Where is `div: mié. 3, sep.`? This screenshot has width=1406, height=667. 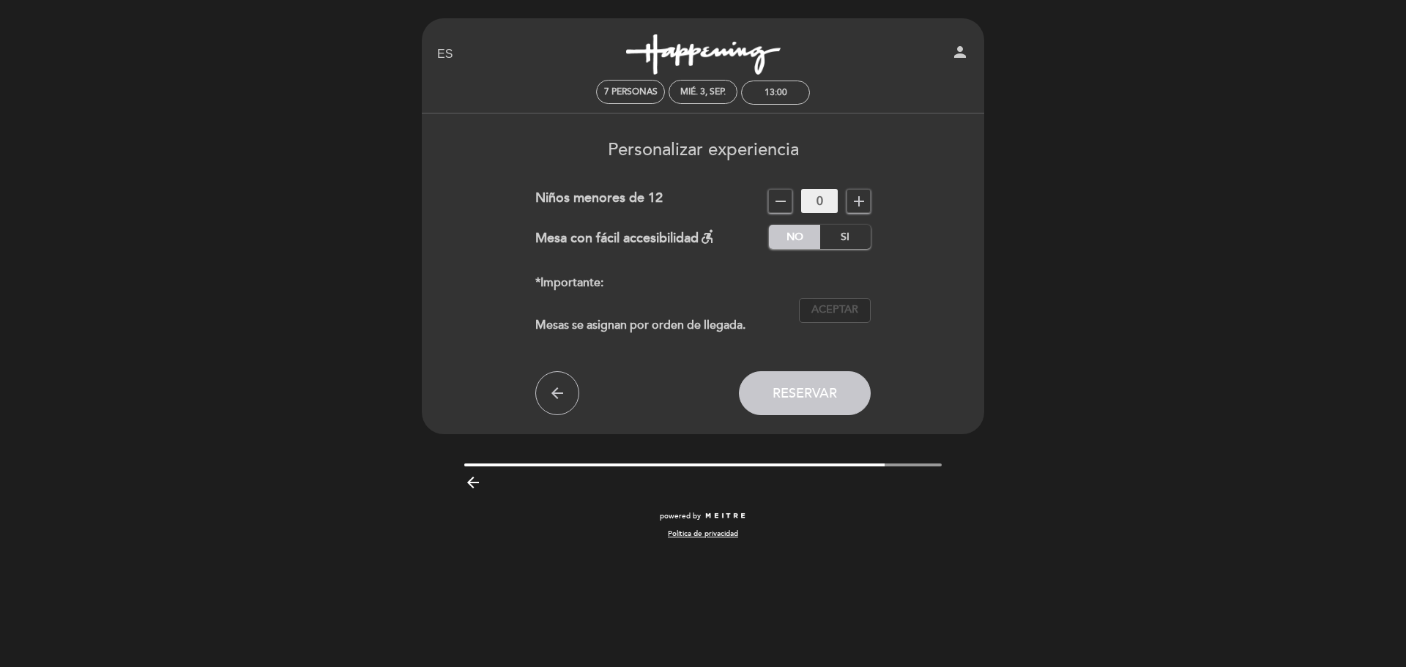
div: mié. 3, sep. is located at coordinates (703, 92).